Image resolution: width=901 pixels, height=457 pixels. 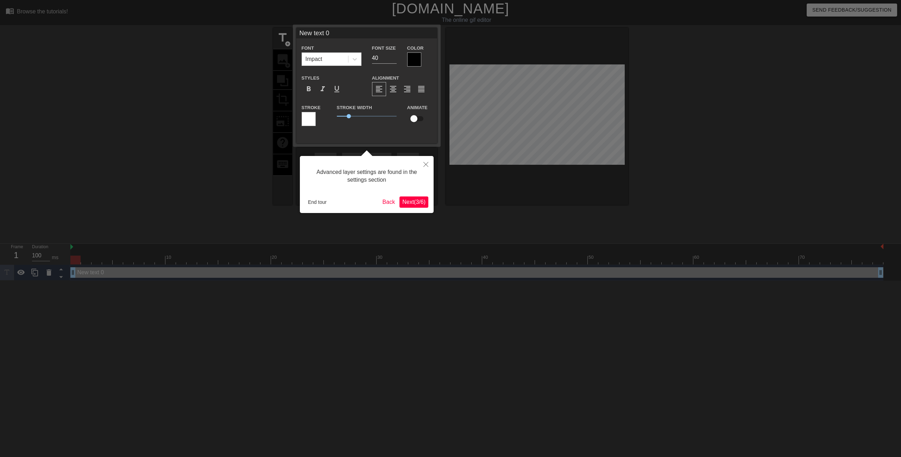 What do you see at coordinates (426, 164) in the screenshot?
I see `button: Close` at bounding box center [426, 164].